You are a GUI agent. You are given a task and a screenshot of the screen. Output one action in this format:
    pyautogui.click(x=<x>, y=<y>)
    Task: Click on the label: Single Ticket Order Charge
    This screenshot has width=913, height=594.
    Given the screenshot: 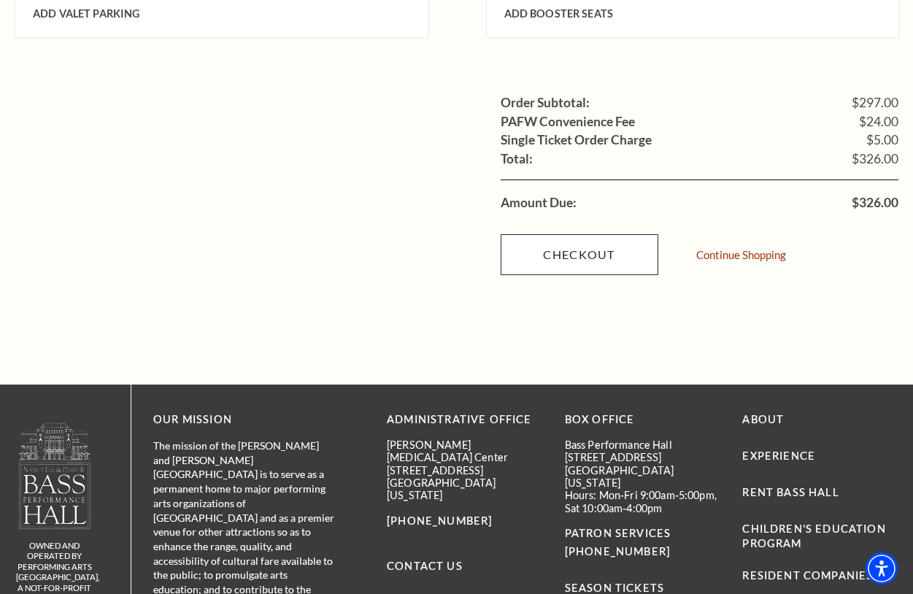 What is the action you would take?
    pyautogui.click(x=576, y=140)
    